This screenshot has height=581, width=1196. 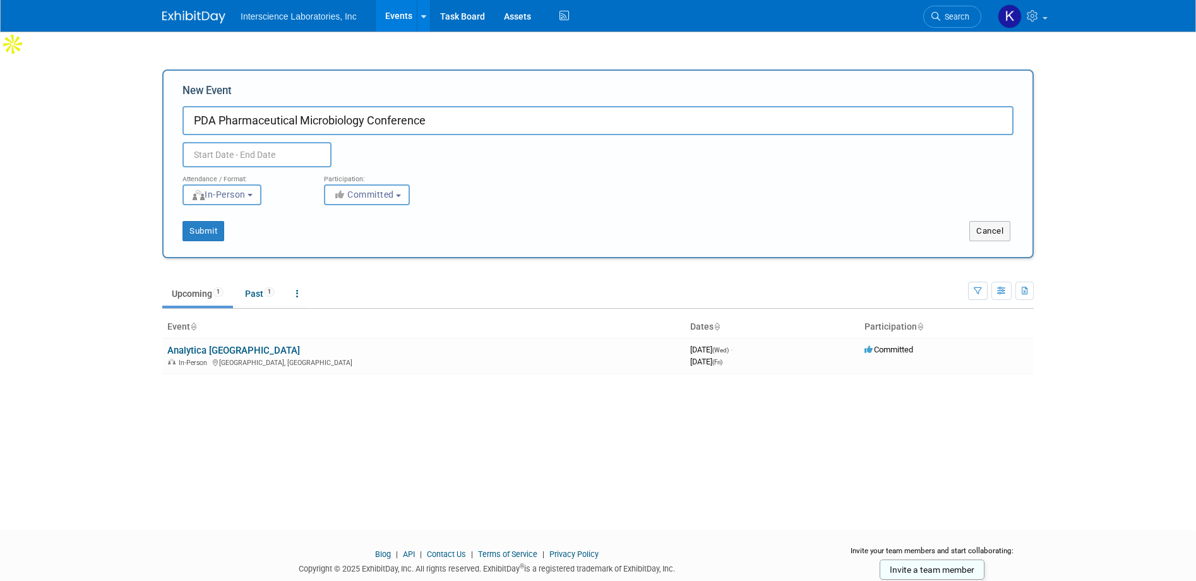 What do you see at coordinates (598, 121) in the screenshot?
I see `input: Name of Trade Show / Conference` at bounding box center [598, 121].